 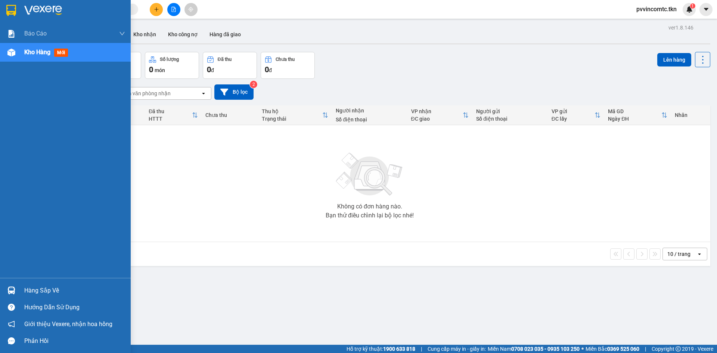 What do you see at coordinates (706, 9) in the screenshot?
I see `button: caret-down` at bounding box center [706, 9].